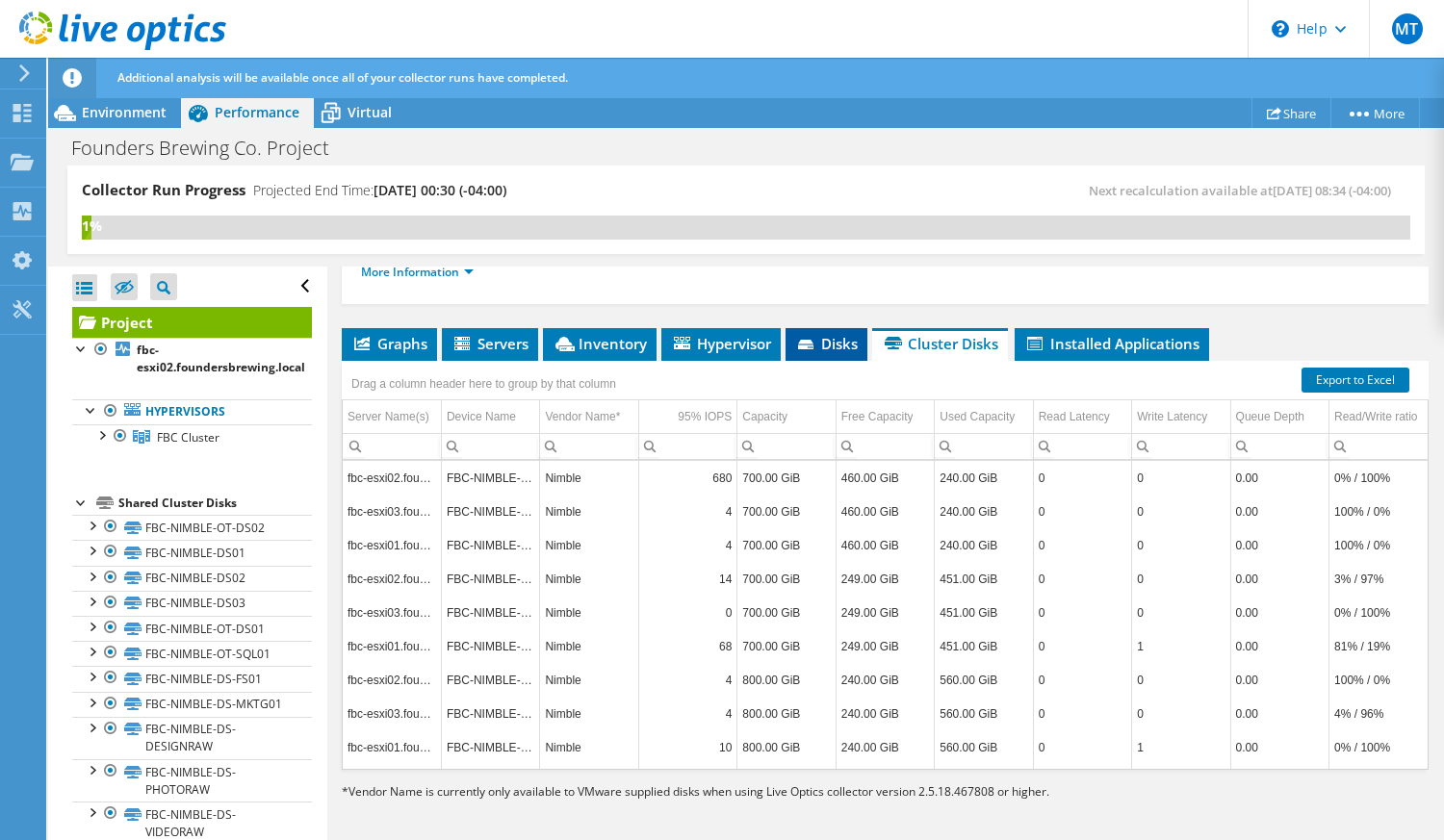 This screenshot has width=1444, height=840. What do you see at coordinates (342, 77) in the screenshot?
I see `span: Additional analysis will be available once all of your collector runs have completed.` at bounding box center [342, 77].